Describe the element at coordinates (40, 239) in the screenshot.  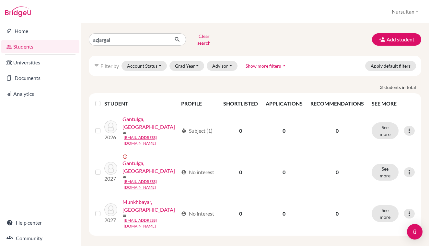
I see `a: Community` at that location.